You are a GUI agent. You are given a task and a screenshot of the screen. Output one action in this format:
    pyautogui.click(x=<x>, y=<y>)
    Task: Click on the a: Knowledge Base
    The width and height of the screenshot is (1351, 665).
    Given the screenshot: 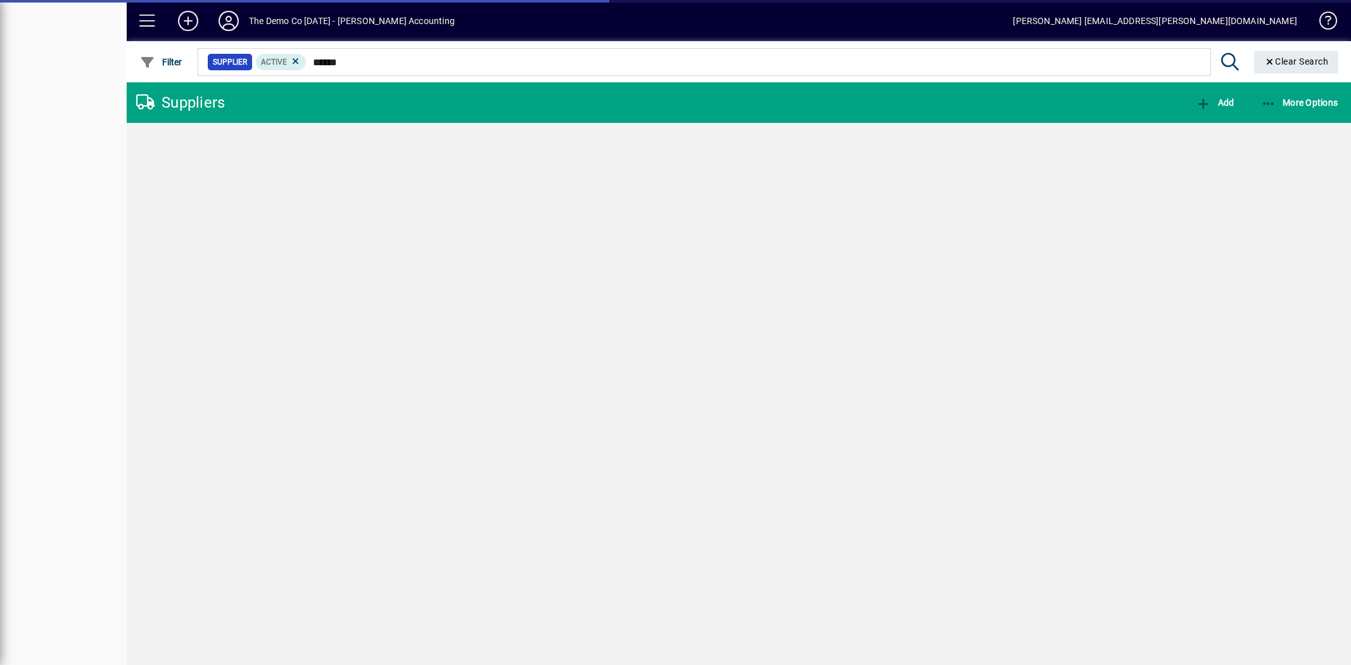 What is the action you would take?
    pyautogui.click(x=1323, y=23)
    